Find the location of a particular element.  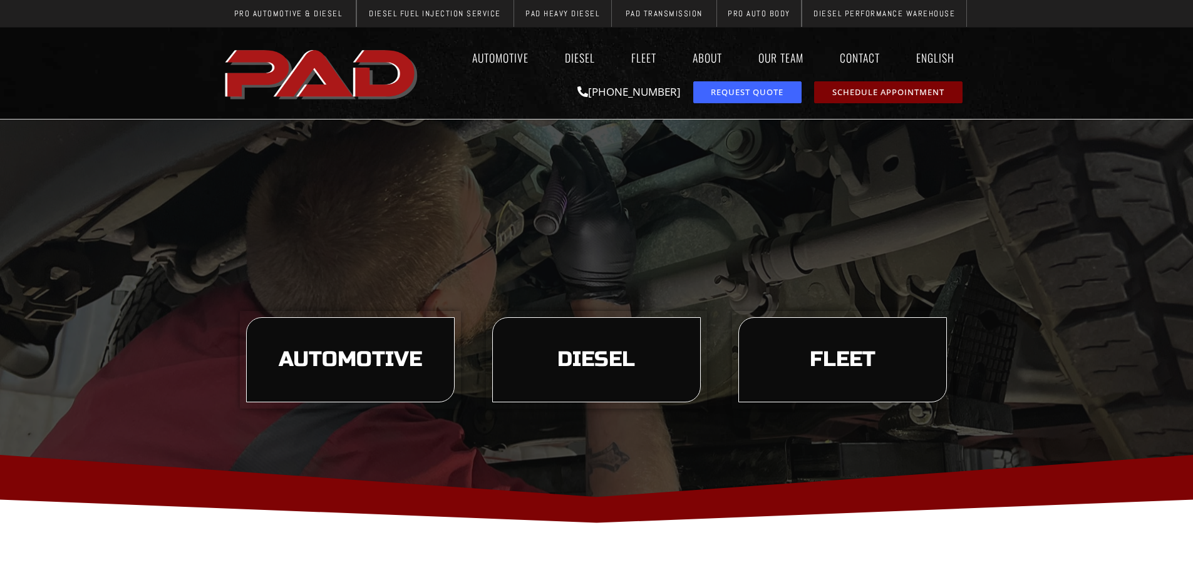

span: Automotive is located at coordinates (350, 360).